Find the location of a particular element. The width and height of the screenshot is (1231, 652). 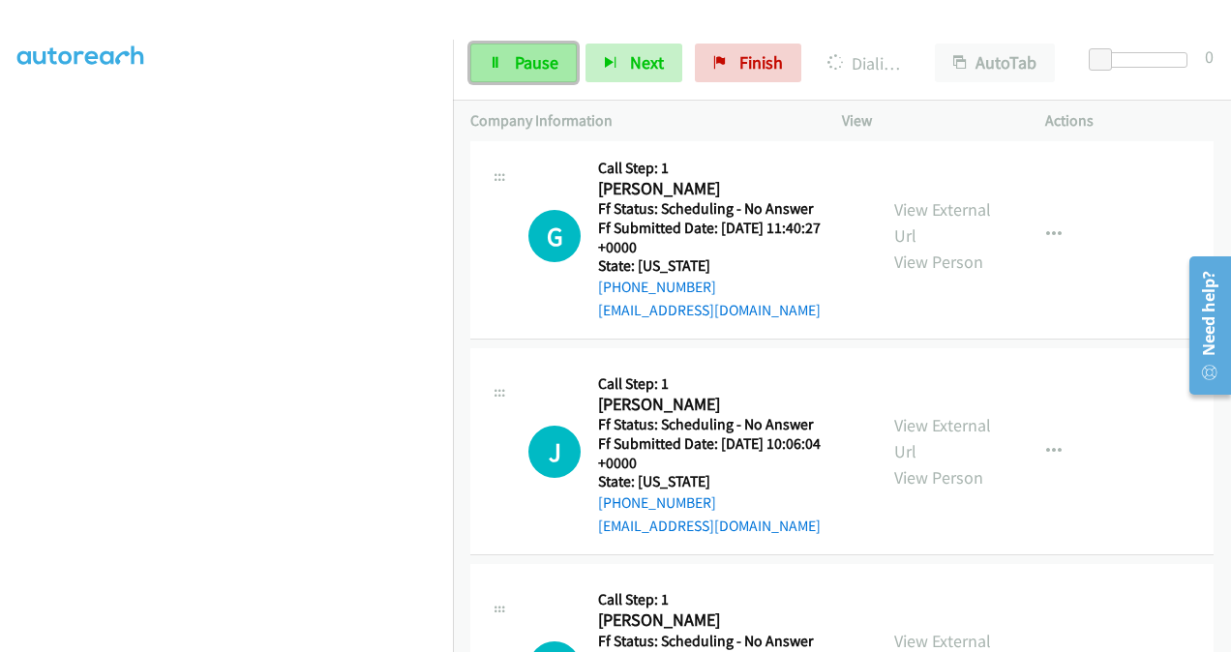

a: Finish is located at coordinates (748, 63).